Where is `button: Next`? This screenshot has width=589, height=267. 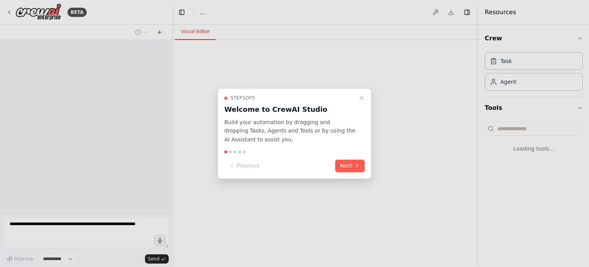
button: Next is located at coordinates (350, 165).